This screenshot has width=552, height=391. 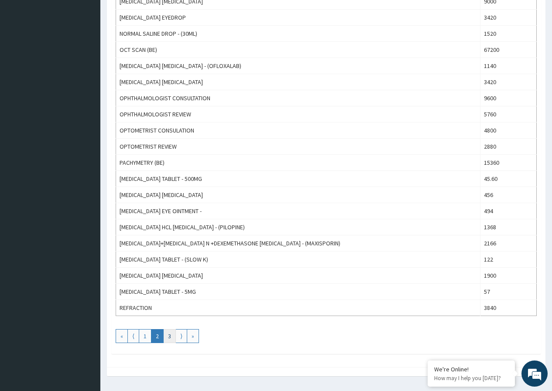 What do you see at coordinates (145, 336) in the screenshot?
I see `a: Go to page number 1` at bounding box center [145, 336].